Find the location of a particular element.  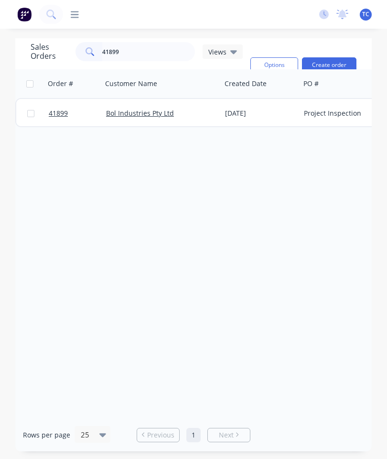

span: Views is located at coordinates (218, 52).